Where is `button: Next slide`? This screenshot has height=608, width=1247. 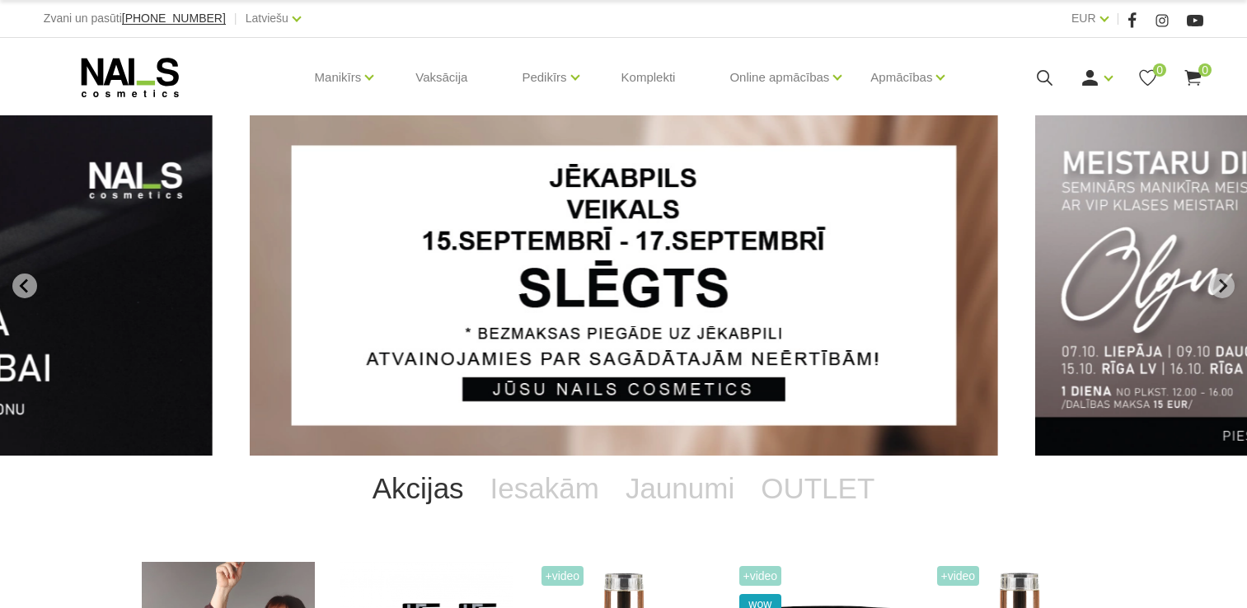
button: Next slide is located at coordinates (1222, 286).